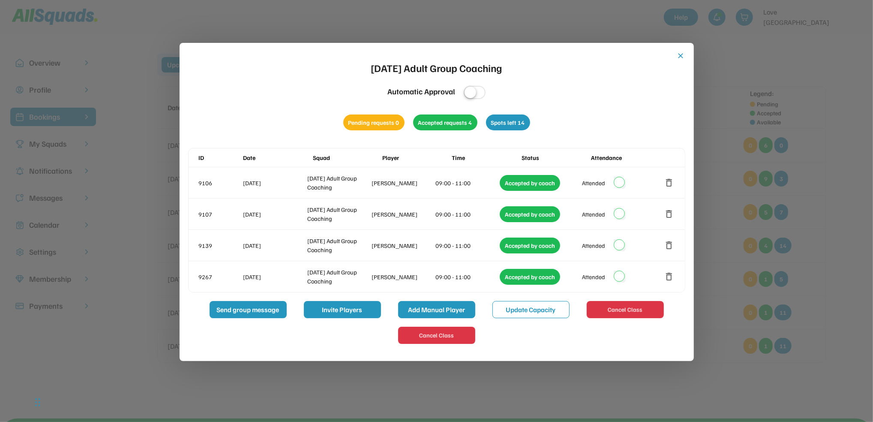 The image size is (873, 422). What do you see at coordinates (421, 91) in the screenshot?
I see `div: Automatic Approval` at bounding box center [421, 91].